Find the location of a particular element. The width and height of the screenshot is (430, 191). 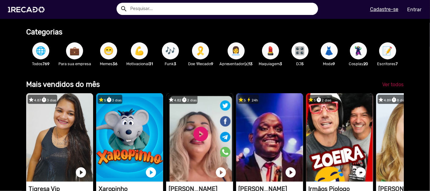

mat-icon: Example home icon is located at coordinates (124, 9).